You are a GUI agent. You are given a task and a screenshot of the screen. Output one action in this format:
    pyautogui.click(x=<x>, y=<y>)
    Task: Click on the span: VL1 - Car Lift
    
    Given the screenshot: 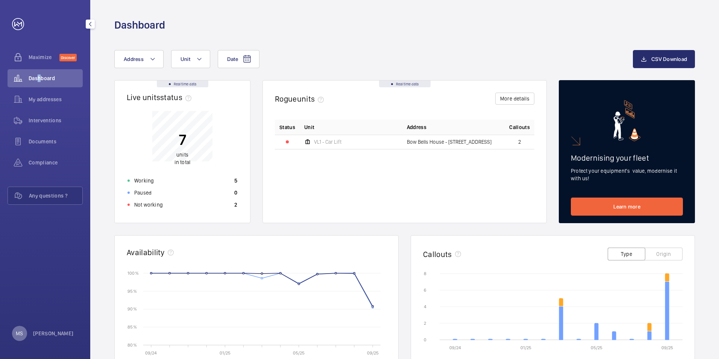 What is the action you would take?
    pyautogui.click(x=328, y=142)
    